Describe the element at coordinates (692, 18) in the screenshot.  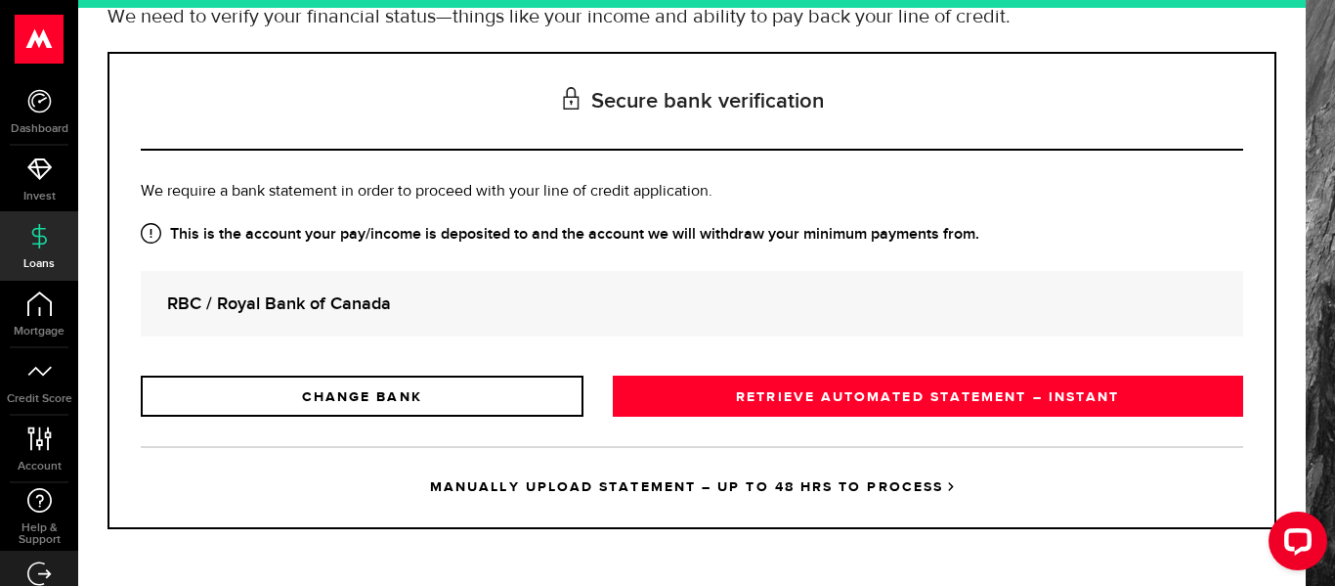
I see `p: We need to verify your financial status—things like your income and ability to pay back your line...` at that location.